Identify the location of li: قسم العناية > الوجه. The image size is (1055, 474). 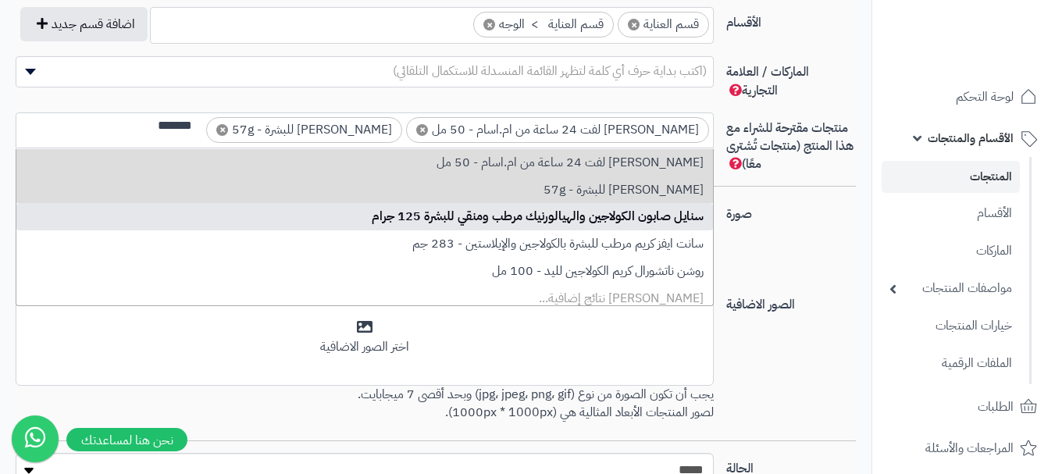
(543, 24).